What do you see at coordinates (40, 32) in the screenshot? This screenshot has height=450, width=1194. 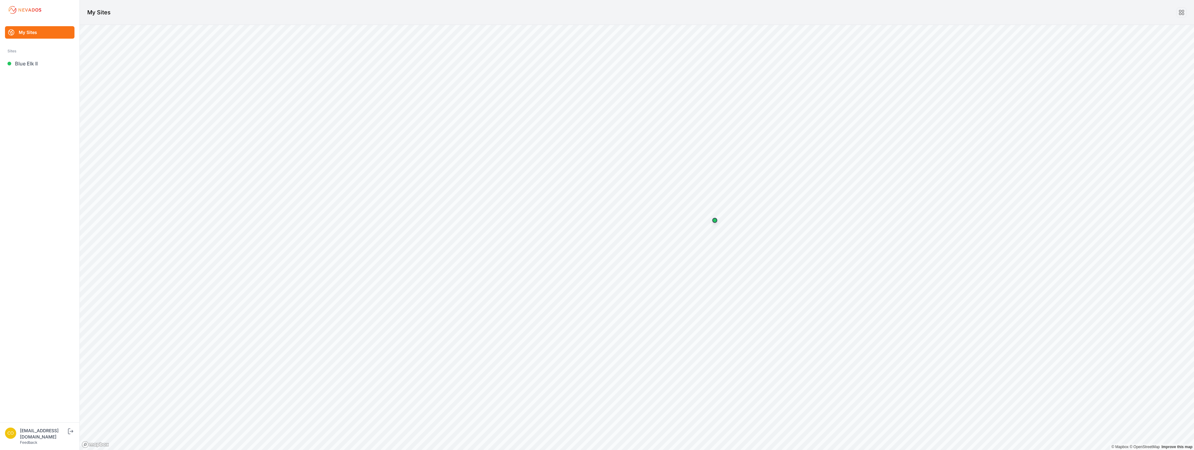 I see `a: My Sites` at bounding box center [40, 32].